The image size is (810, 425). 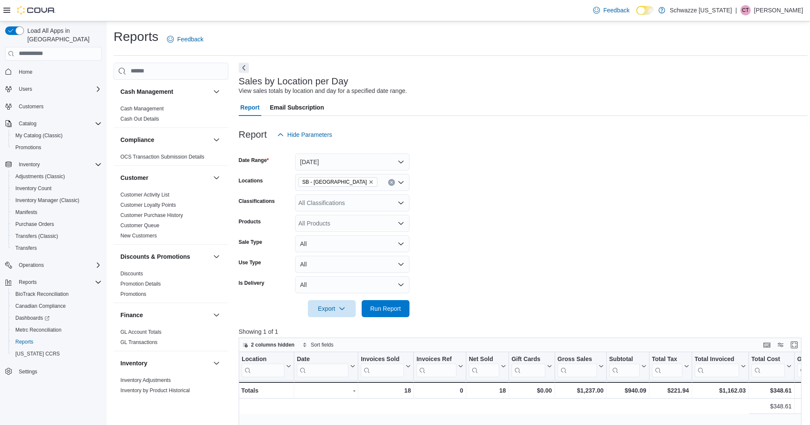 I want to click on div: Finance, so click(x=171, y=339).